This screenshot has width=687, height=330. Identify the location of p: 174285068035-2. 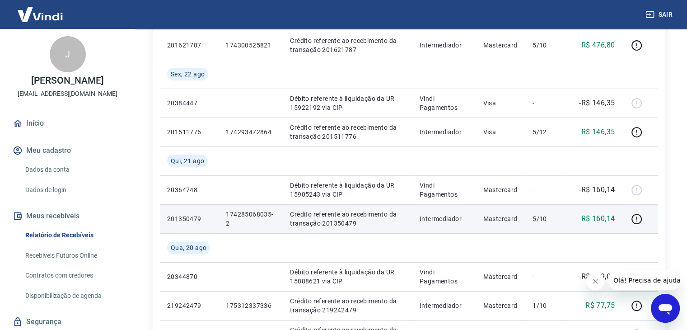
(251, 219).